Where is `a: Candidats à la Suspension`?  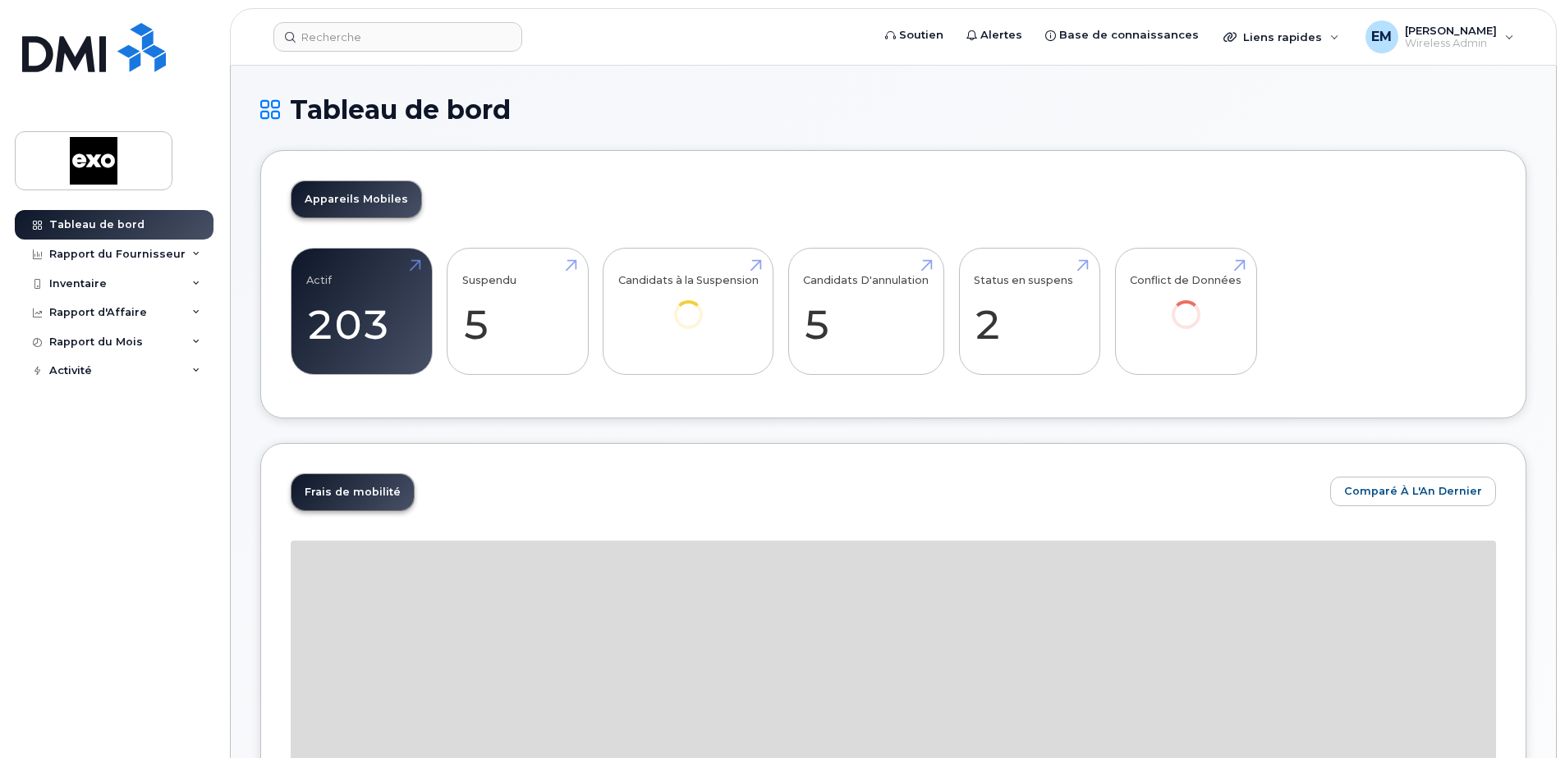 a: Candidats à la Suspension is located at coordinates (688, 305).